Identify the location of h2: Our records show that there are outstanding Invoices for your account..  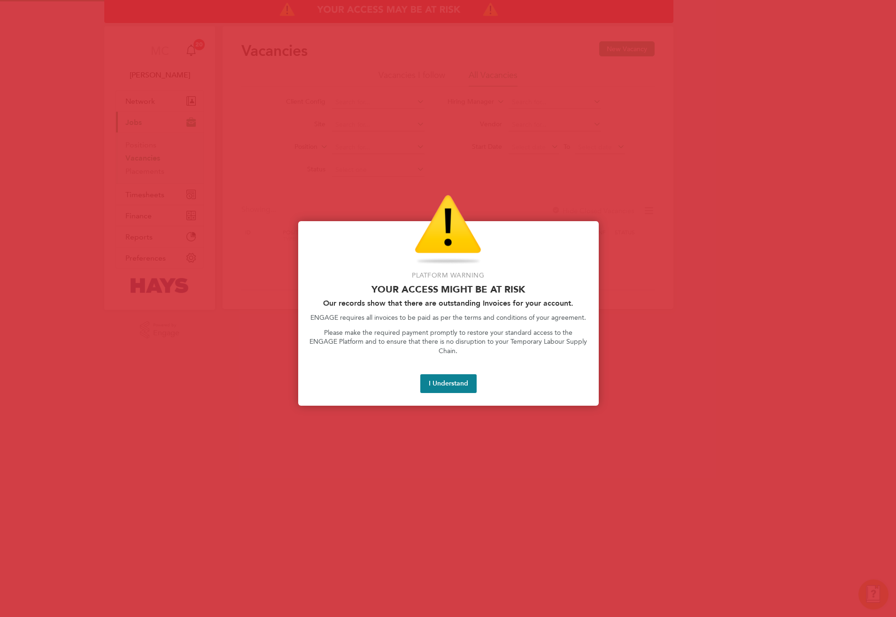
(449, 303).